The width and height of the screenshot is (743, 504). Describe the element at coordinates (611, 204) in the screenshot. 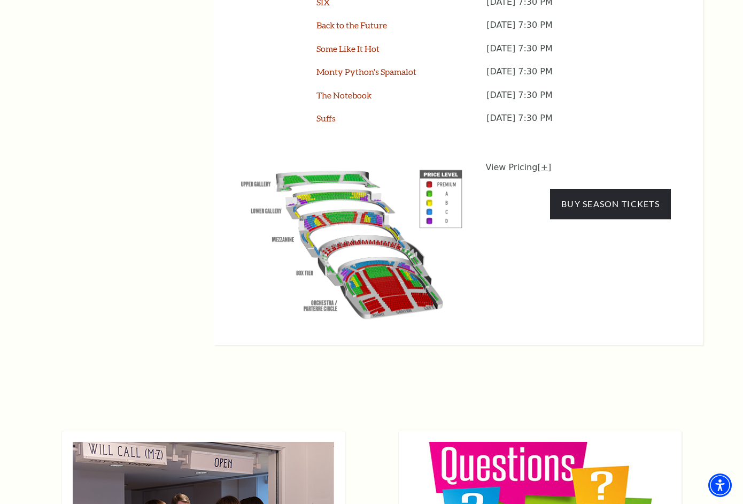

I see `a: Buy Season Tickets` at that location.